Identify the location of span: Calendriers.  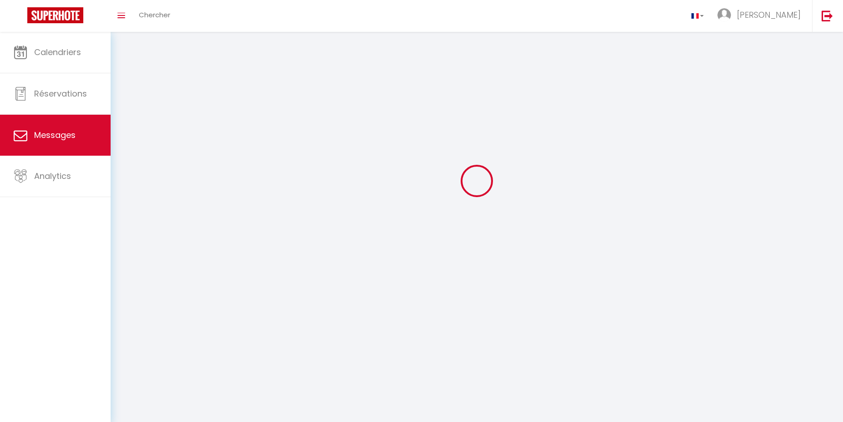
(57, 52).